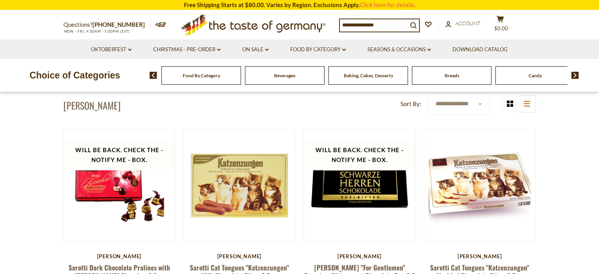  What do you see at coordinates (463, 24) in the screenshot?
I see `a: Account` at bounding box center [463, 24].